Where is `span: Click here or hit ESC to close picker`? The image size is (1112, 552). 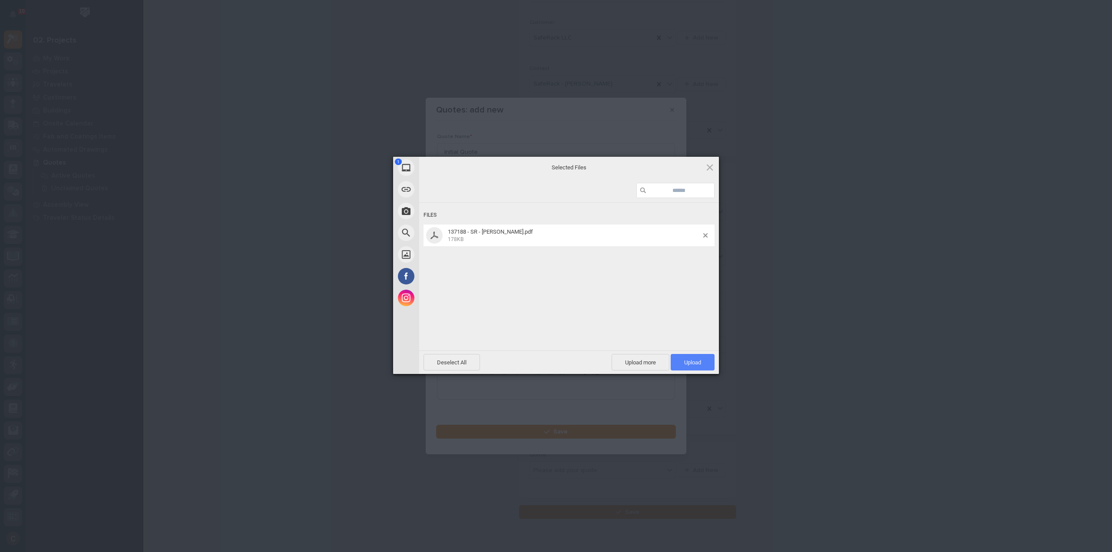 span: Click here or hit ESC to close picker is located at coordinates (710, 167).